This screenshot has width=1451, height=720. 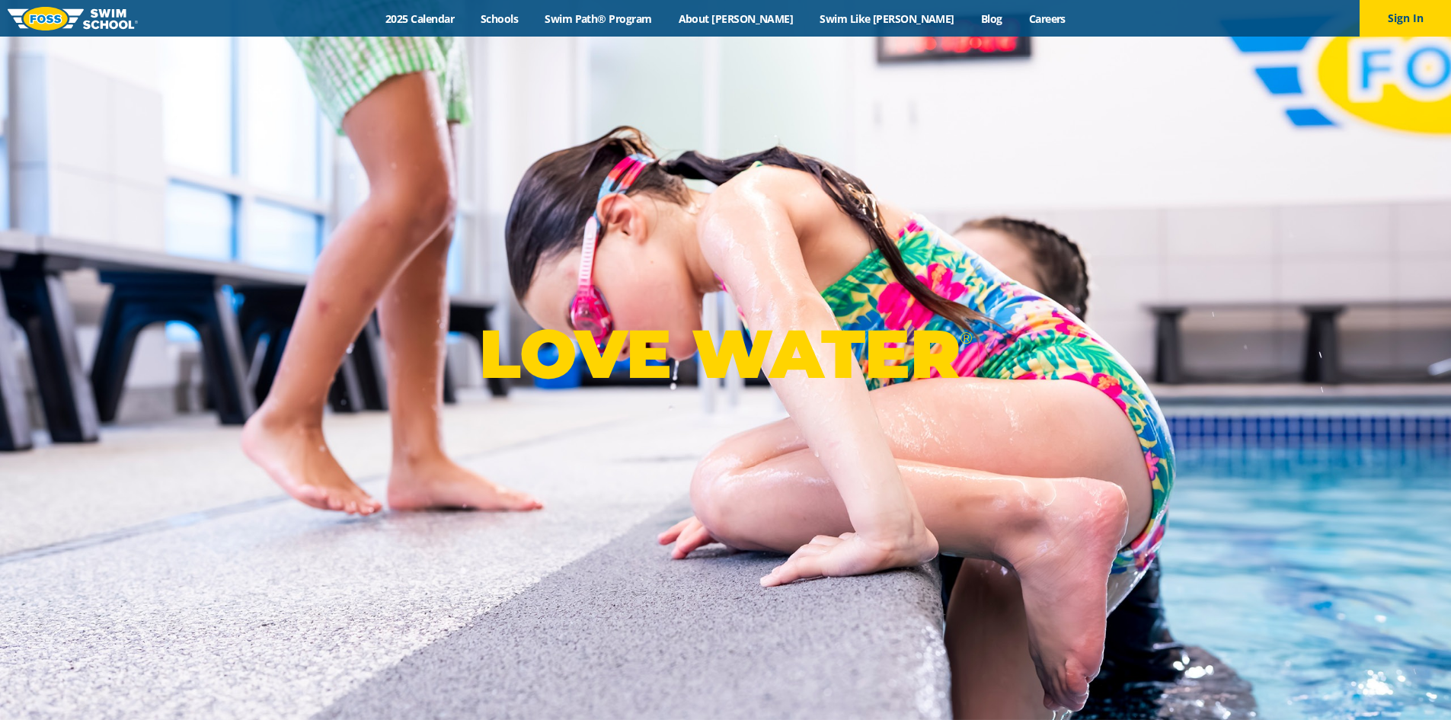 What do you see at coordinates (38, 682) in the screenshot?
I see `div: TOP` at bounding box center [38, 682].